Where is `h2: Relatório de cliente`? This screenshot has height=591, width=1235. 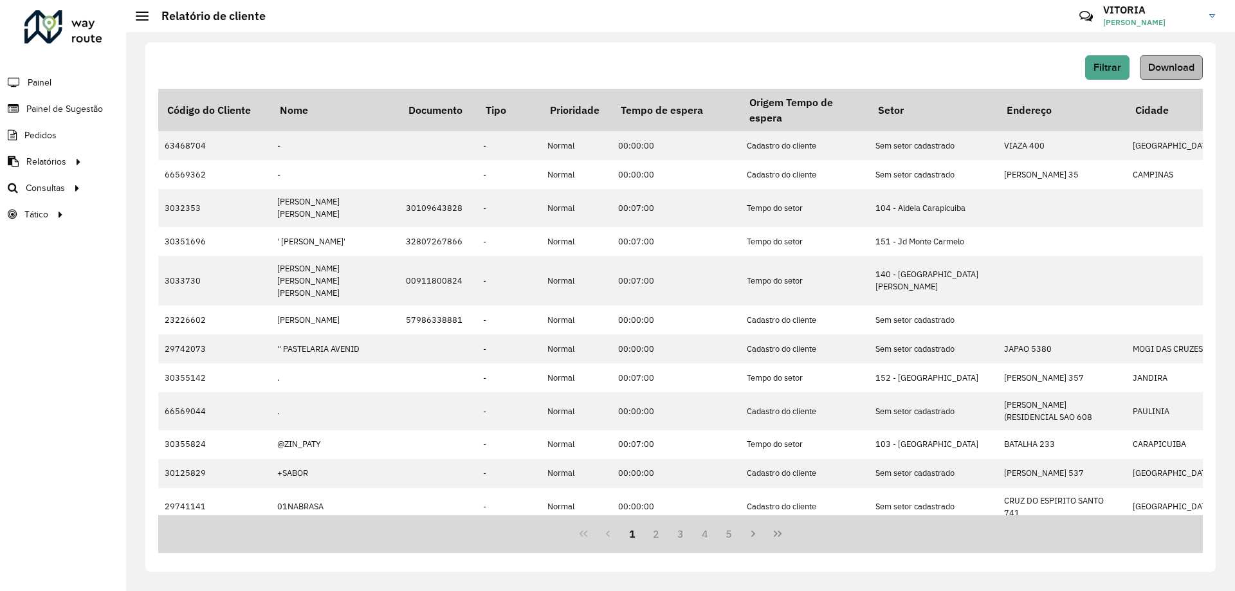 h2: Relatório de cliente is located at coordinates (207, 16).